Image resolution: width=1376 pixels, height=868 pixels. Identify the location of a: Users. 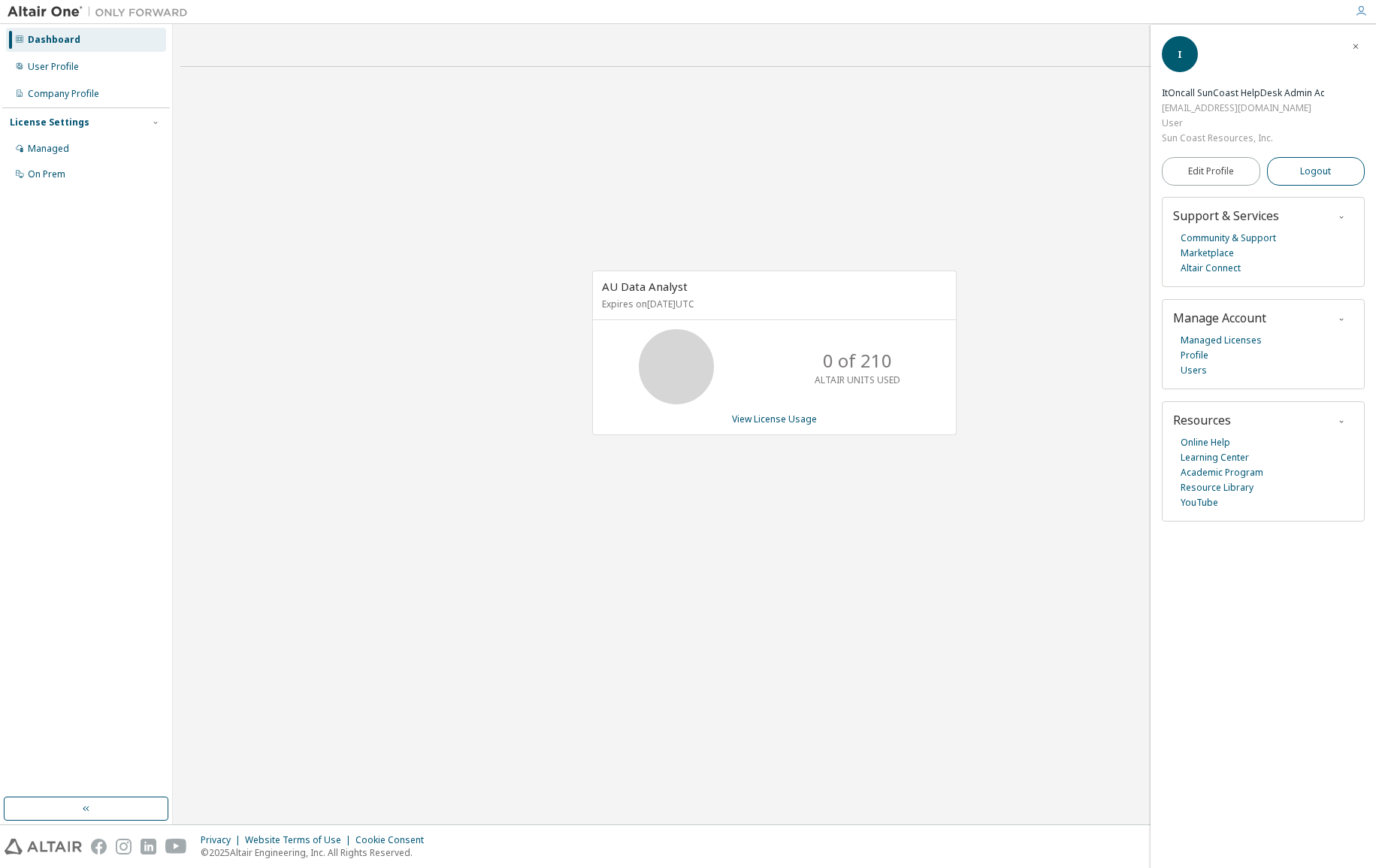
(1194, 371).